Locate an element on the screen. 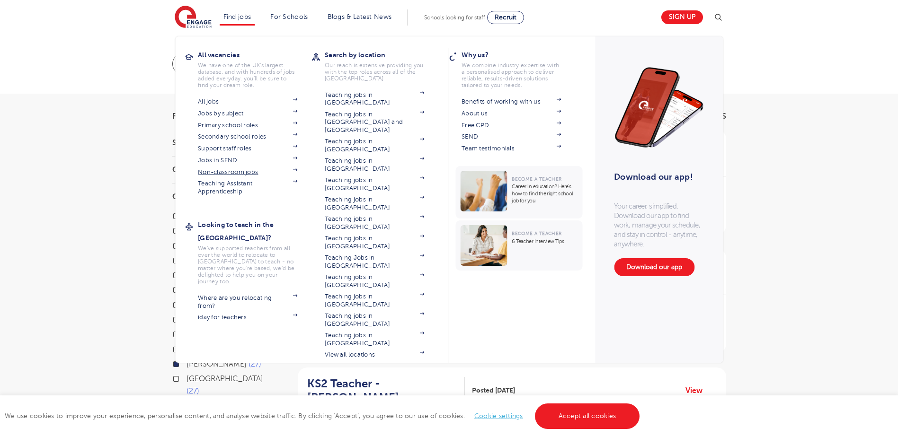 The height and width of the screenshot is (437, 898). a: For Schools is located at coordinates (289, 17).